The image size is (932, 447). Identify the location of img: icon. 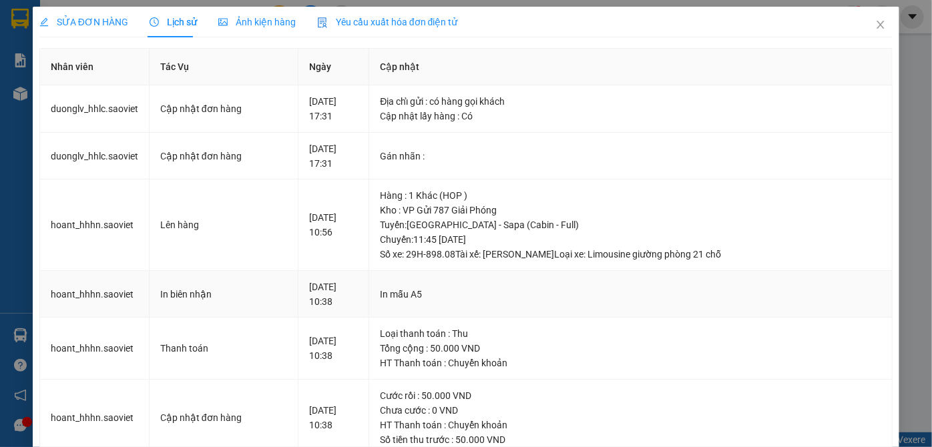
(323, 23).